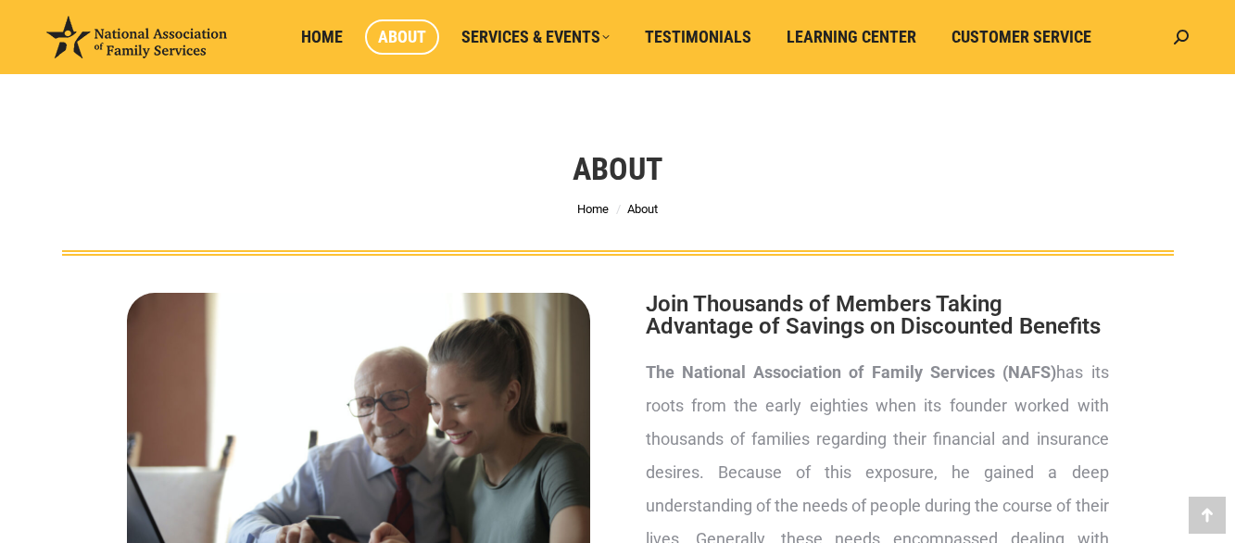  I want to click on a: Testimonials, so click(698, 37).